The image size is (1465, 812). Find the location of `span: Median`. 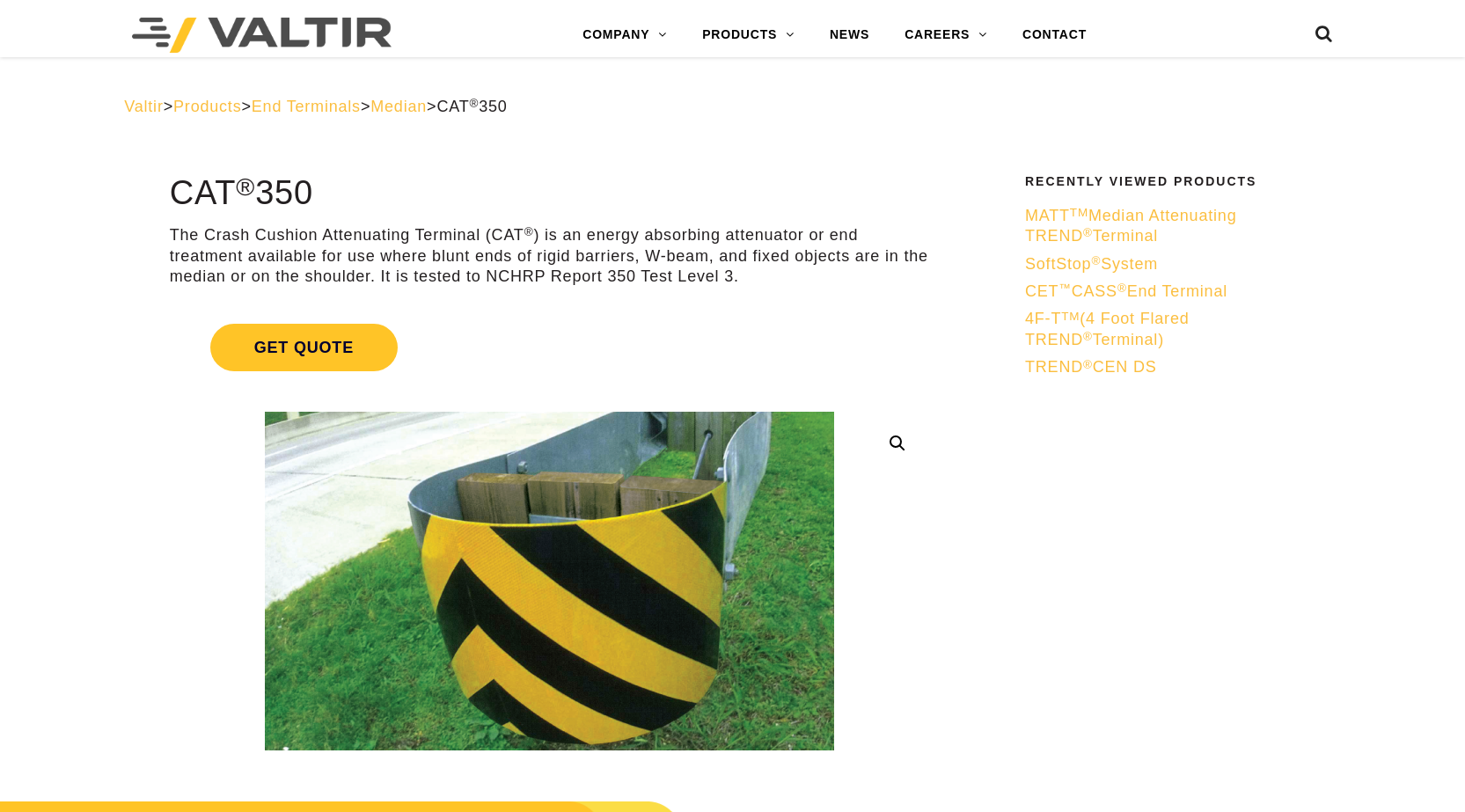

span: Median is located at coordinates (399, 106).